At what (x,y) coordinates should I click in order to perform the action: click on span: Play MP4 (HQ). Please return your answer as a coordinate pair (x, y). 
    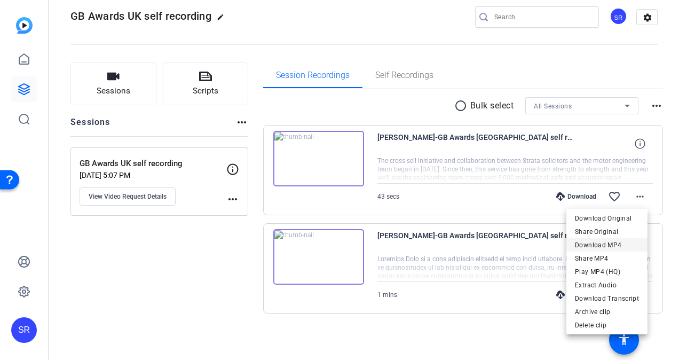
    Looking at the image, I should click on (607, 272).